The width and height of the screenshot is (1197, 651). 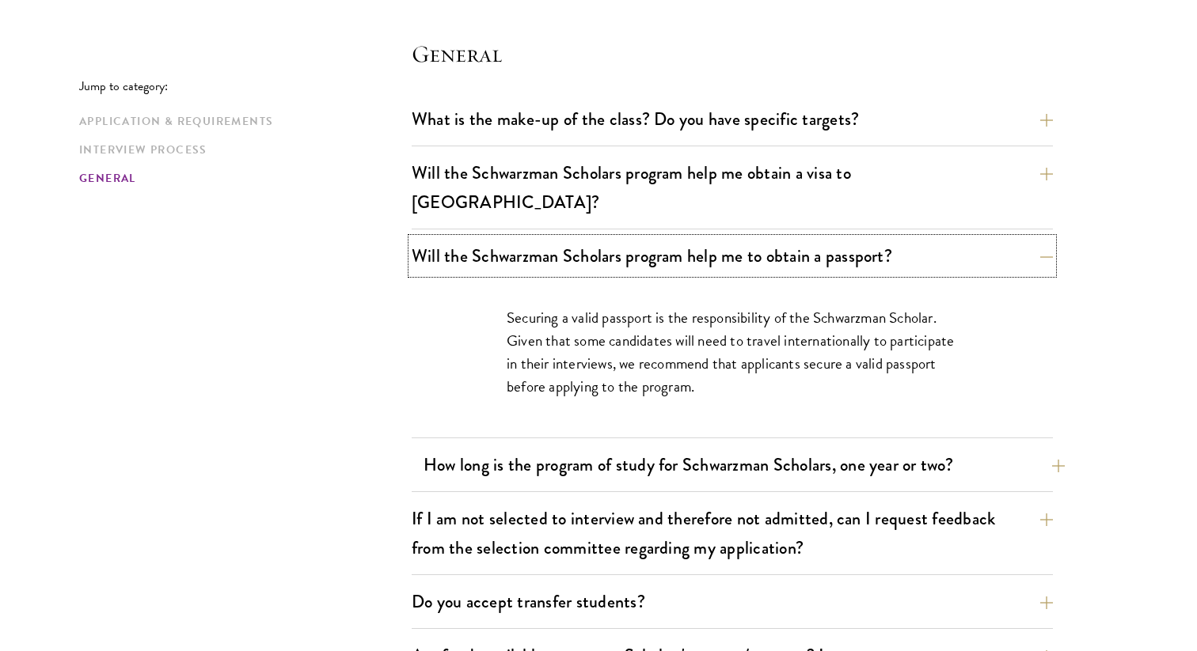 I want to click on a: General, so click(x=241, y=178).